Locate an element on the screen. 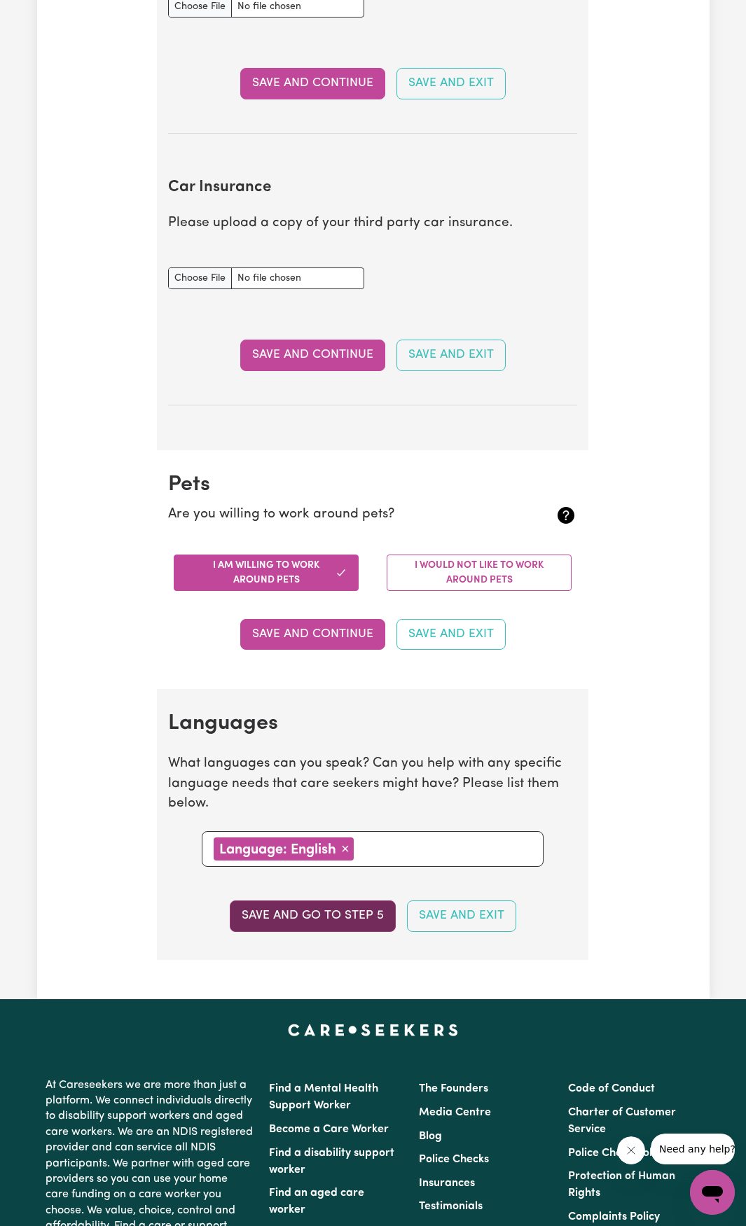 The image size is (746, 1226). h2: Car Insurance is located at coordinates (373, 188).